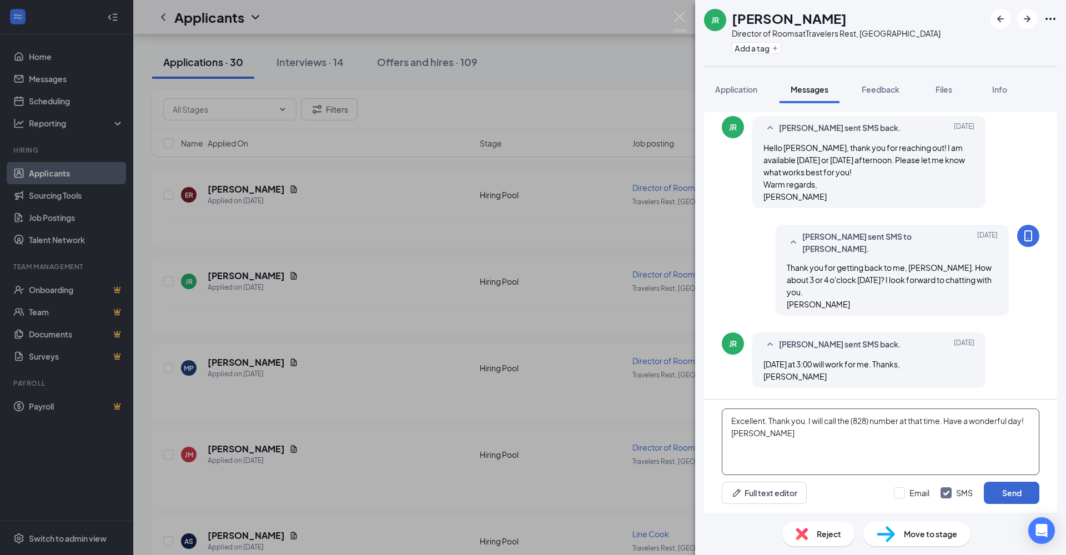 This screenshot has width=1066, height=555. I want to click on button: ArrowRight, so click(1027, 19).